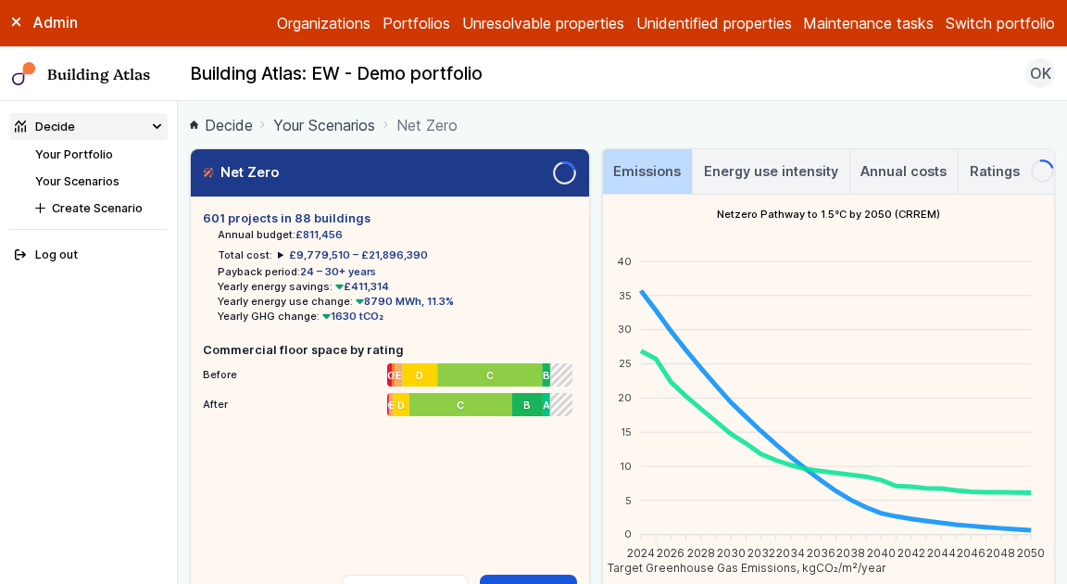 The height and width of the screenshot is (584, 1067). Describe the element at coordinates (625, 363) in the screenshot. I see `tspan: 25` at that location.